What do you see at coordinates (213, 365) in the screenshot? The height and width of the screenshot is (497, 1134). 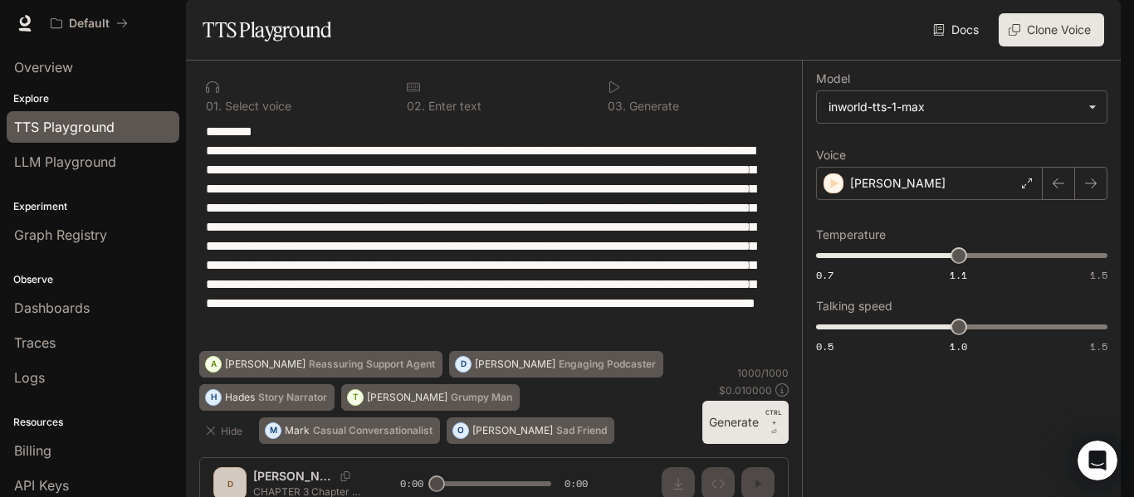 I see `div: A` at bounding box center [213, 365].